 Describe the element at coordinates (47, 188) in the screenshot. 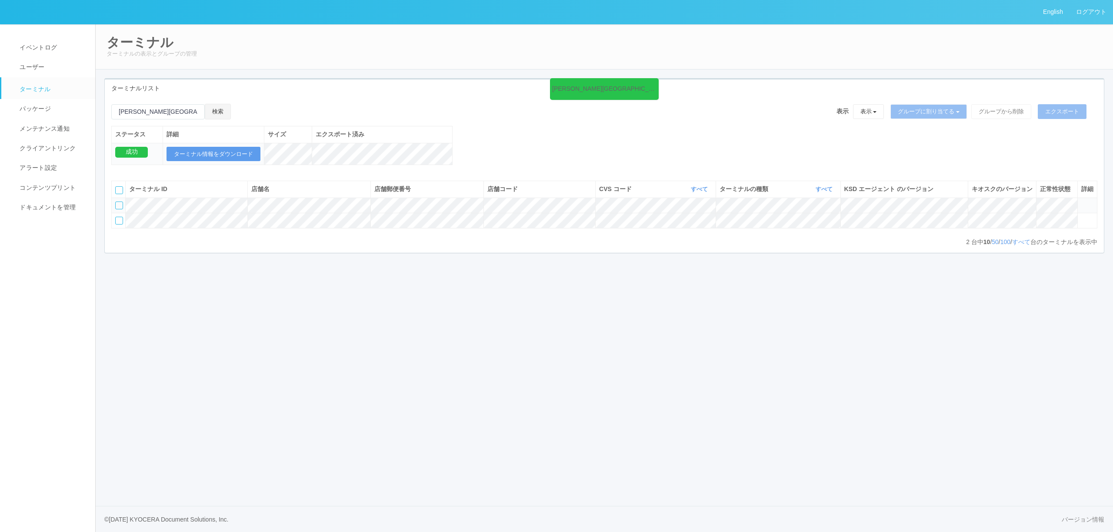

I see `span: コンテンツプリント` at that location.